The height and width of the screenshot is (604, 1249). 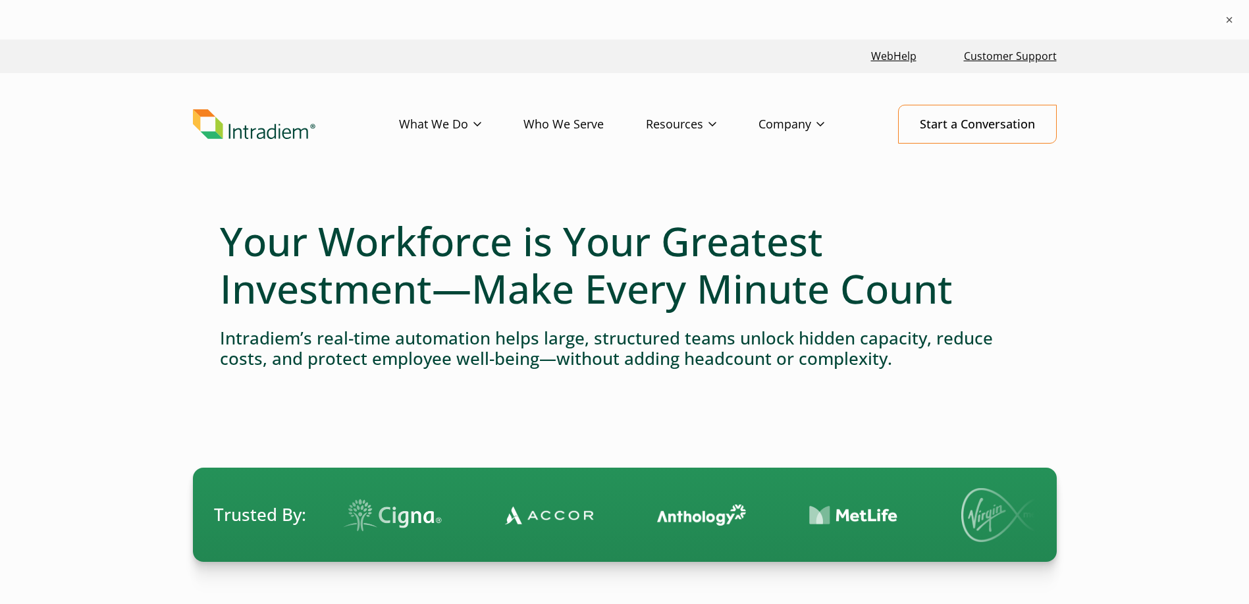 I want to click on a: Customer Support, so click(x=1010, y=56).